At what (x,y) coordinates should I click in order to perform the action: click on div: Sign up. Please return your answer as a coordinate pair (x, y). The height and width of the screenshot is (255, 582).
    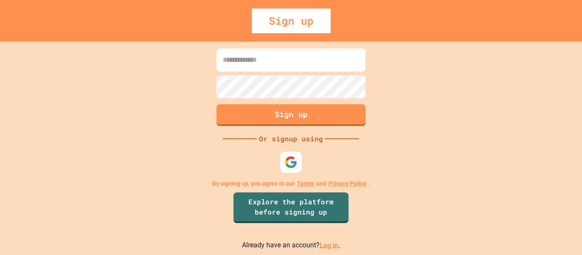
    Looking at the image, I should click on (291, 21).